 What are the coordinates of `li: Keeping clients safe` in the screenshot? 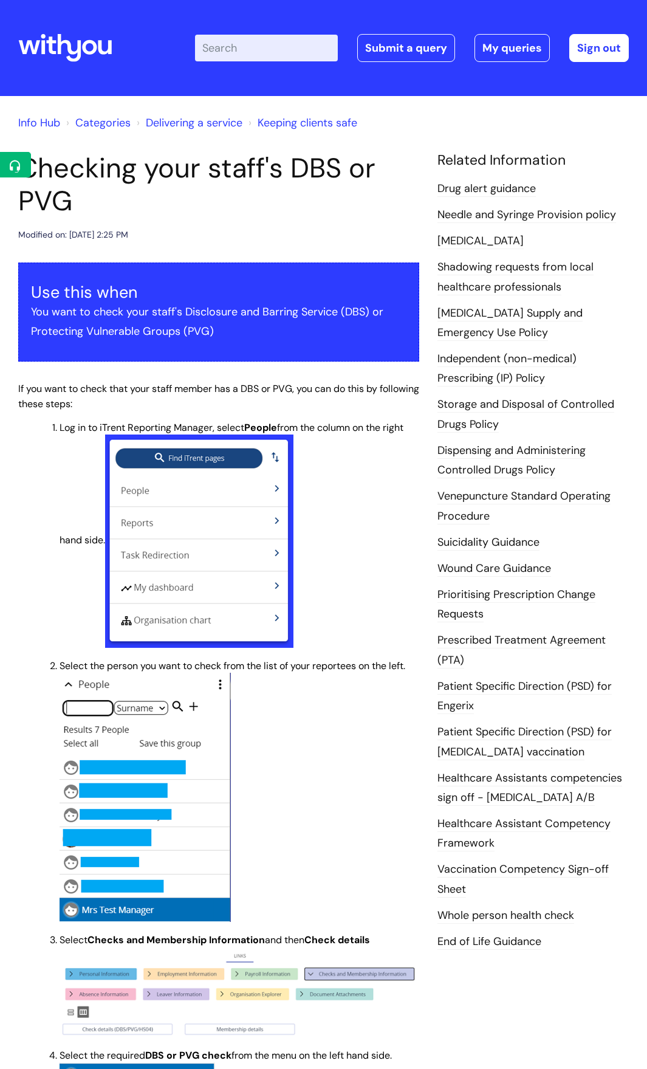 It's located at (301, 123).